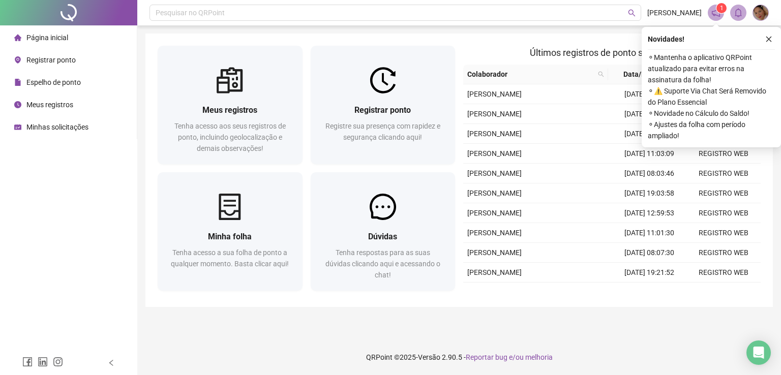 This screenshot has height=375, width=781. I want to click on span: 1, so click(721, 8).